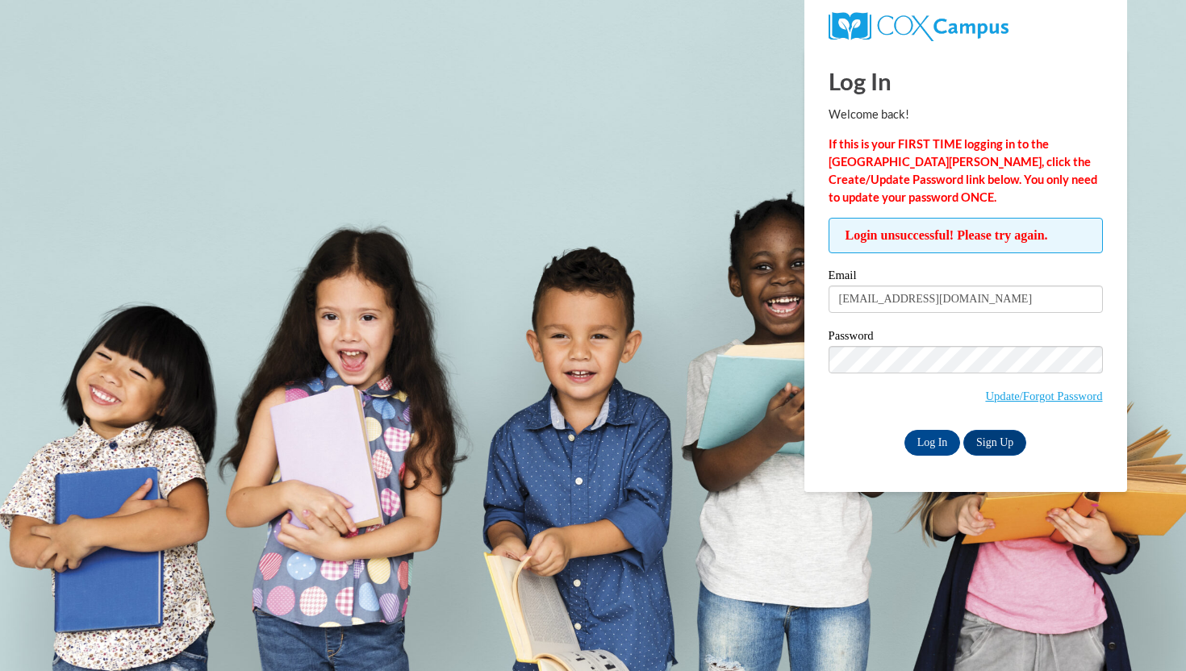 Image resolution: width=1186 pixels, height=671 pixels. What do you see at coordinates (918, 25) in the screenshot?
I see `a: COX Campus` at bounding box center [918, 25].